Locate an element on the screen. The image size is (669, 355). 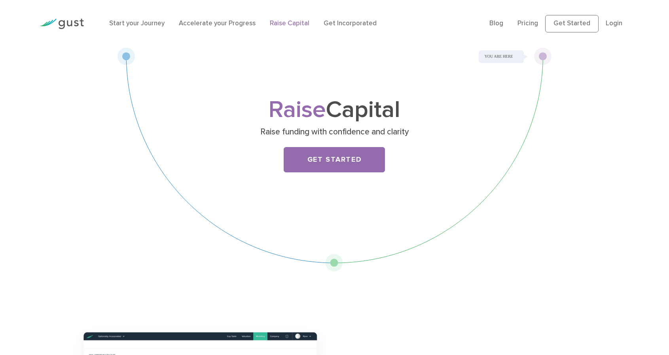
a: Login is located at coordinates (614, 23).